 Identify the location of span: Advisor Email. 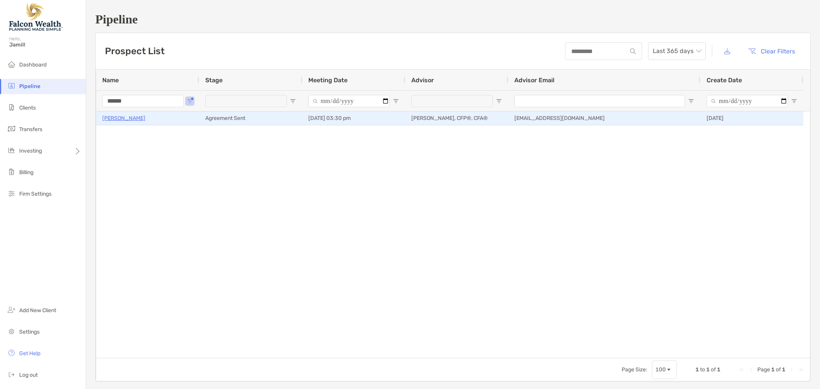
(534, 80).